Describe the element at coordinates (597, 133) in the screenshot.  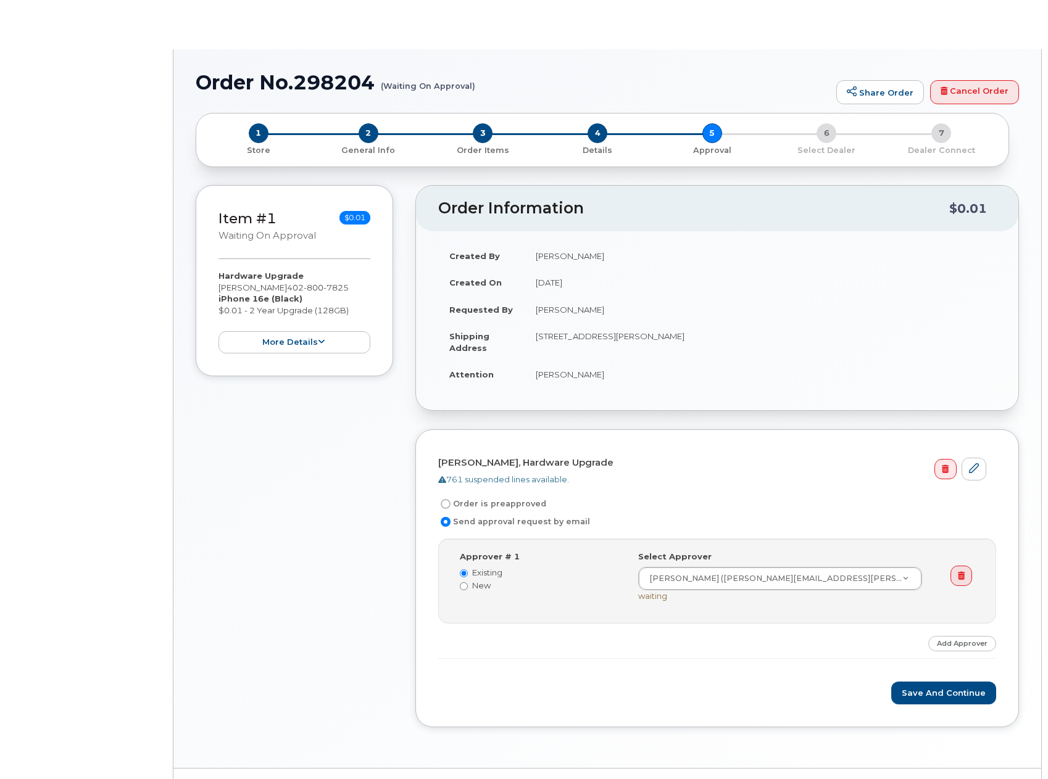
I see `span: 4` at that location.